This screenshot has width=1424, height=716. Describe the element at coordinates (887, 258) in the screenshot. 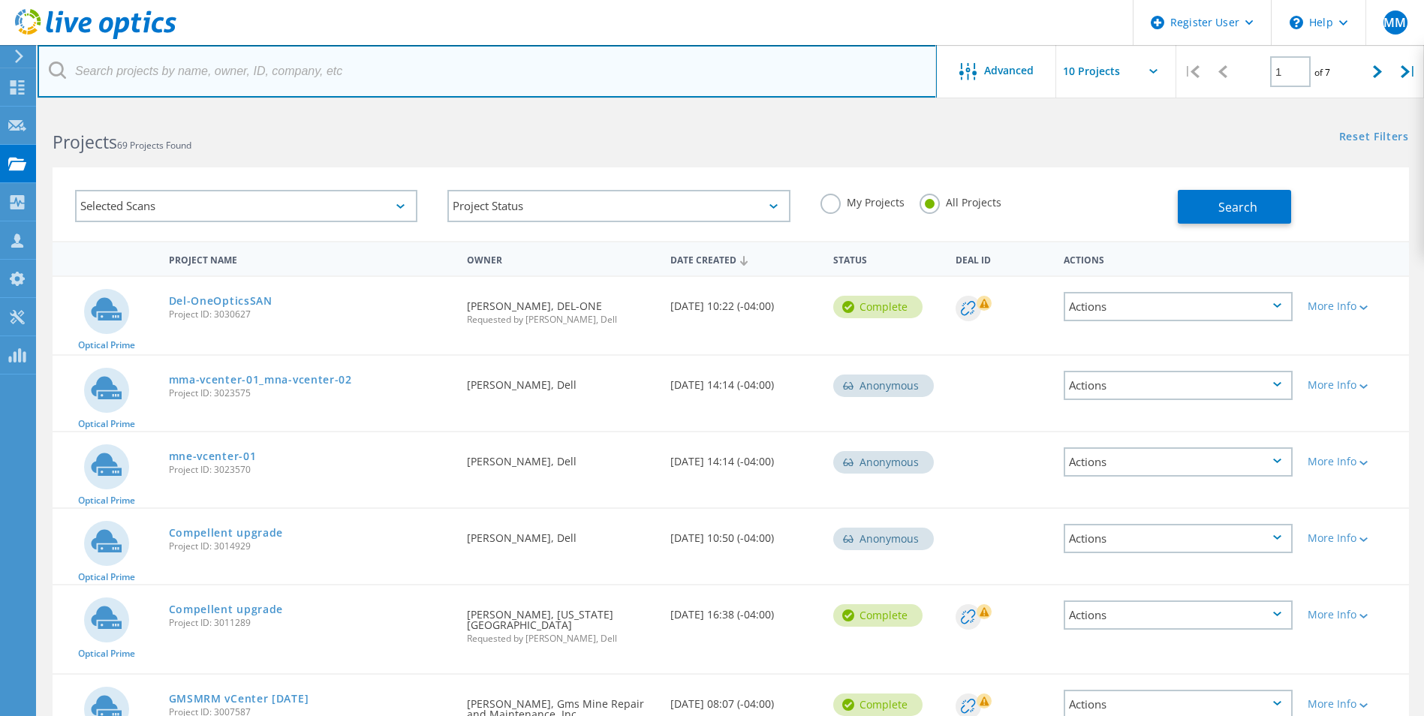

I see `div: Status` at that location.